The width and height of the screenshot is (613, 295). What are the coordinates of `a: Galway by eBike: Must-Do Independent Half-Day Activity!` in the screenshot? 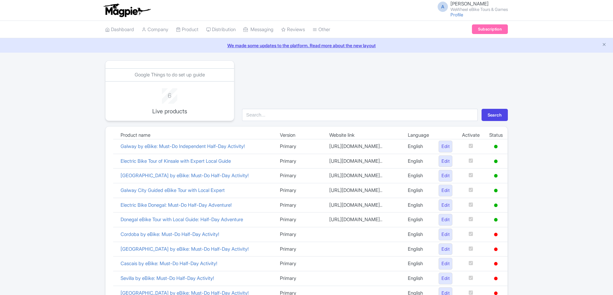 It's located at (183, 146).